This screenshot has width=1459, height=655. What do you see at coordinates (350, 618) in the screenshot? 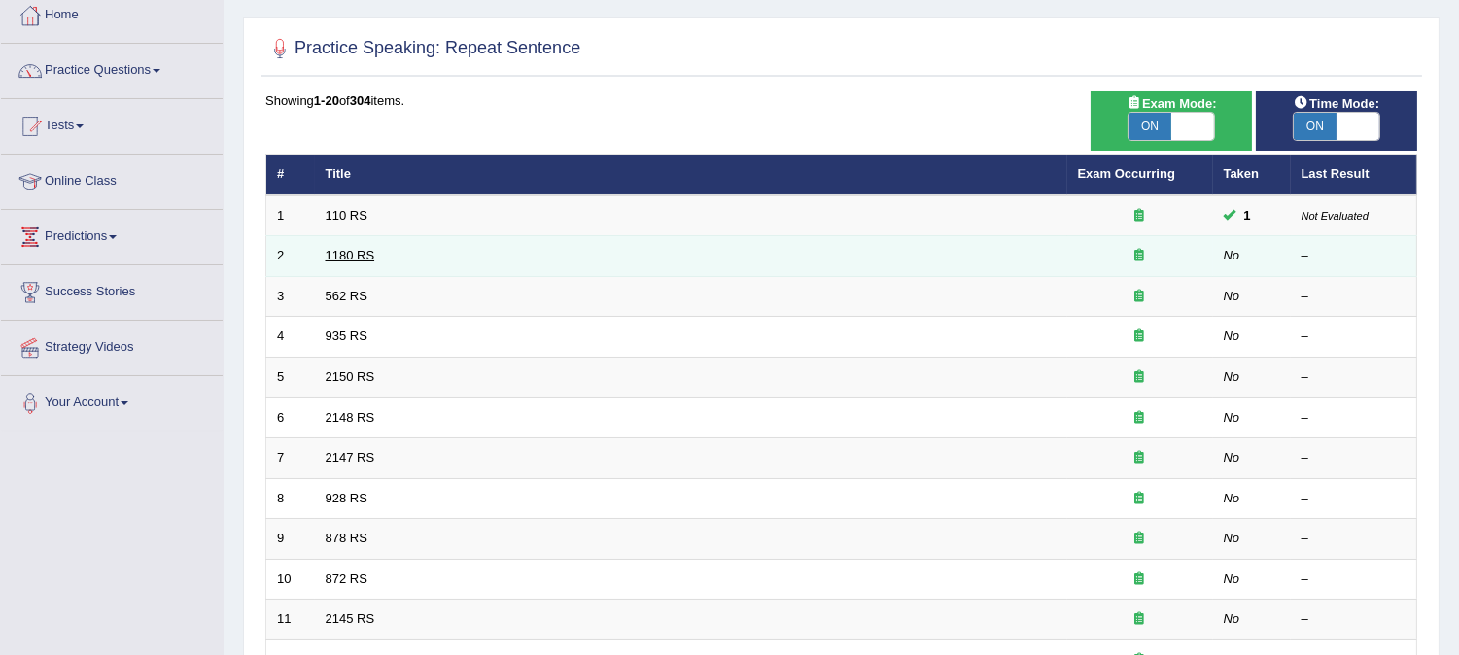
I see `a: 2145 RS` at bounding box center [350, 618].